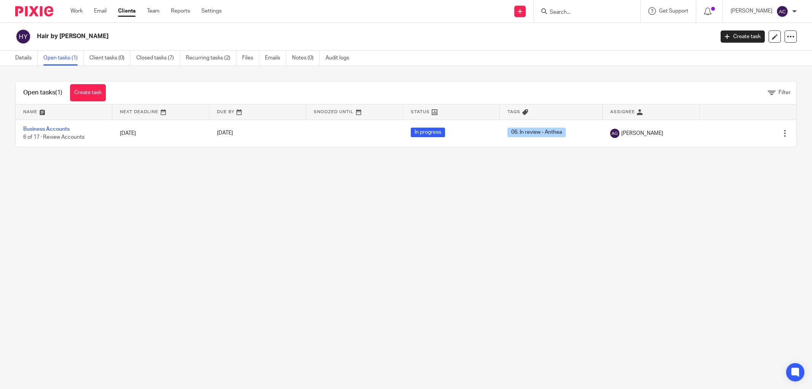  Describe the element at coordinates (673, 11) in the screenshot. I see `span: Get Support` at that location.